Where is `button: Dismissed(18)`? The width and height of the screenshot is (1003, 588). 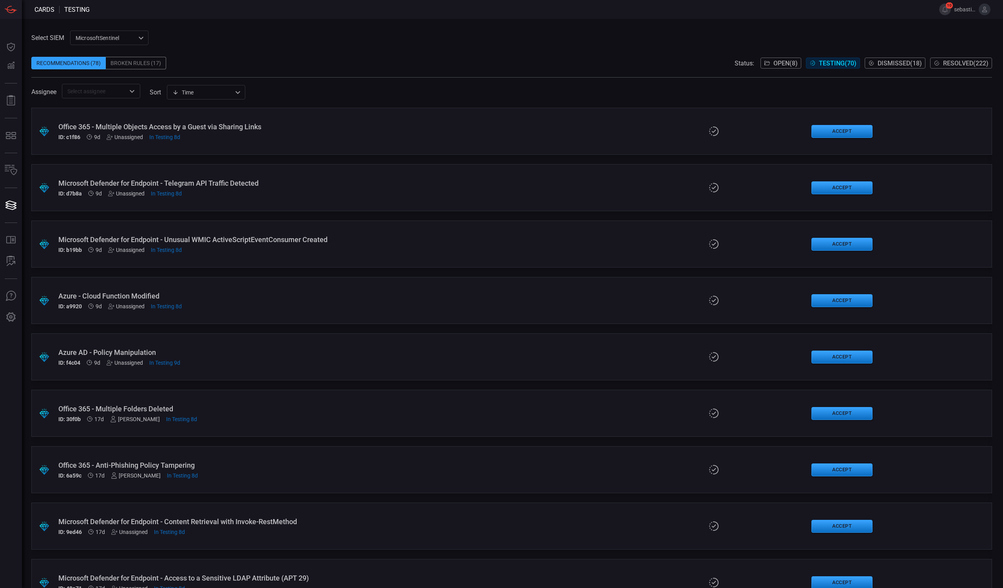
button: Dismissed(18) is located at coordinates (895, 63).